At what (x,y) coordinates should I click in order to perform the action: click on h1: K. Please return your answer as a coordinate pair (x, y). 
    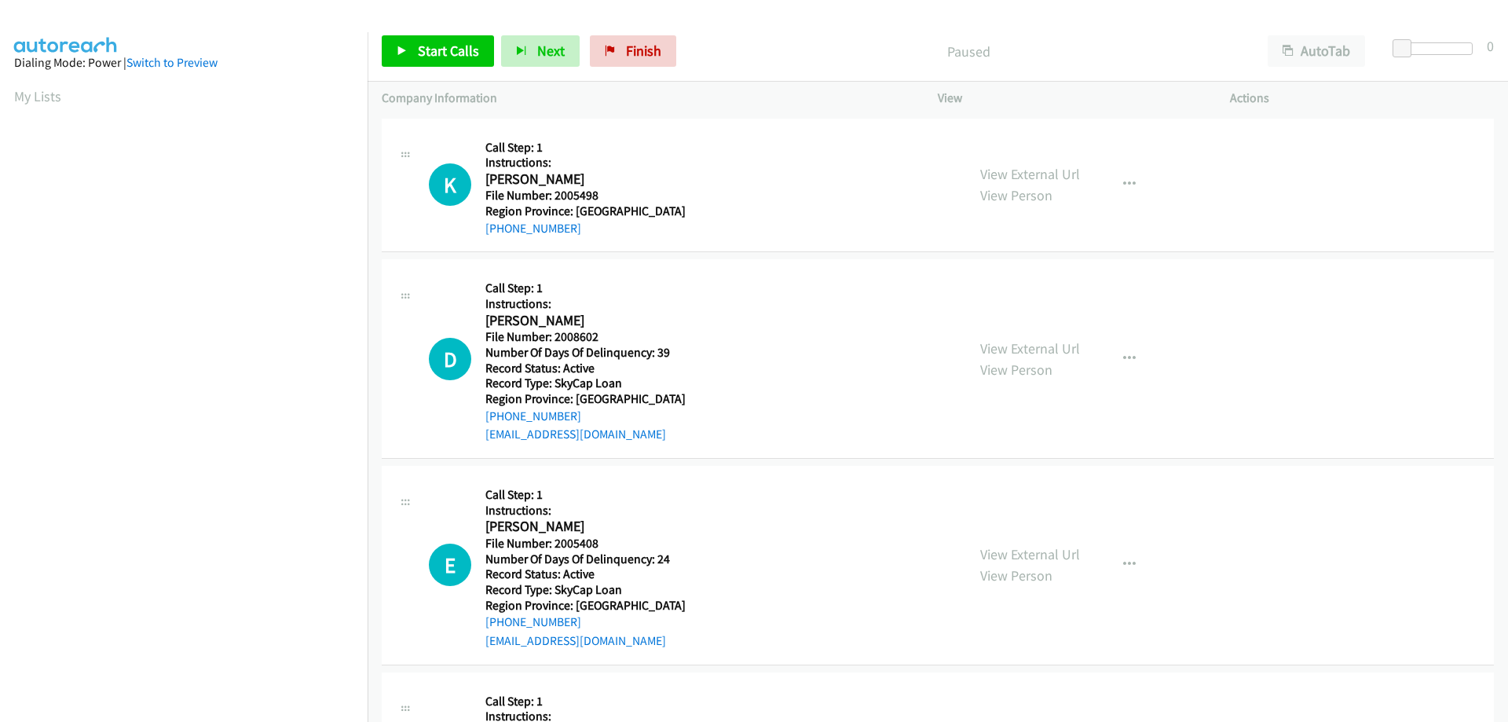
    Looking at the image, I should click on (450, 185).